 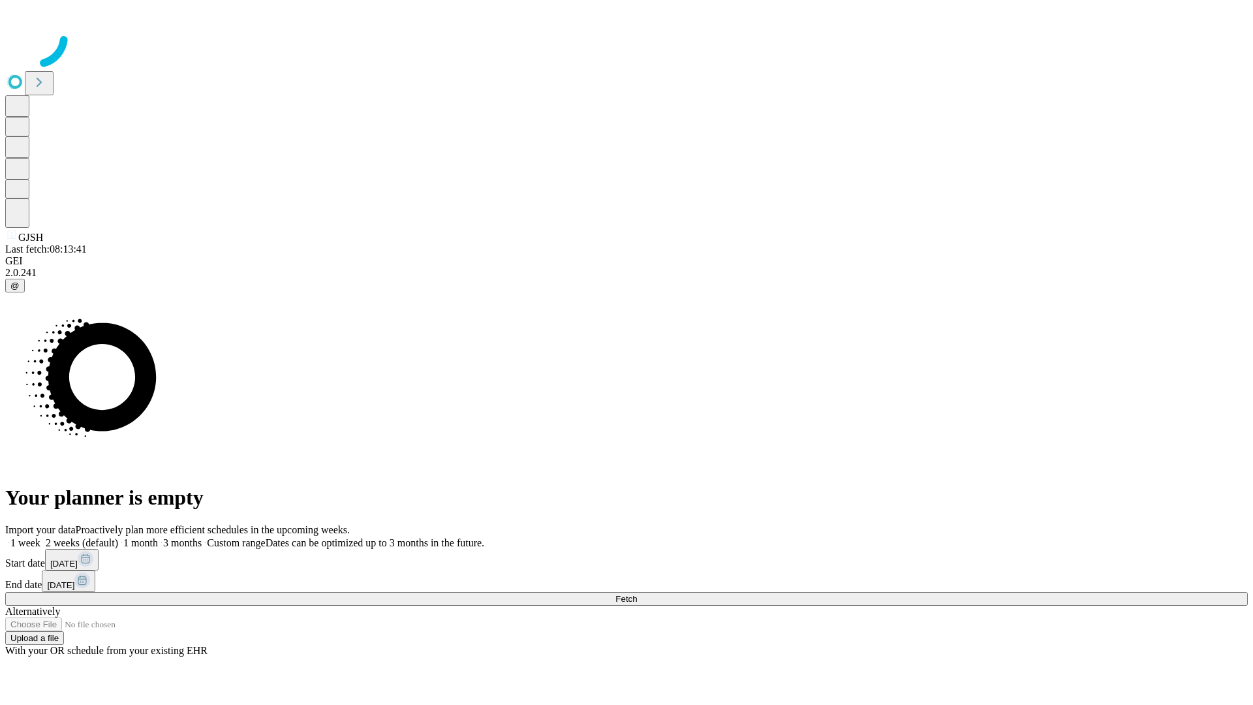 What do you see at coordinates (33, 611) in the screenshot?
I see `span: Alternatively` at bounding box center [33, 611].